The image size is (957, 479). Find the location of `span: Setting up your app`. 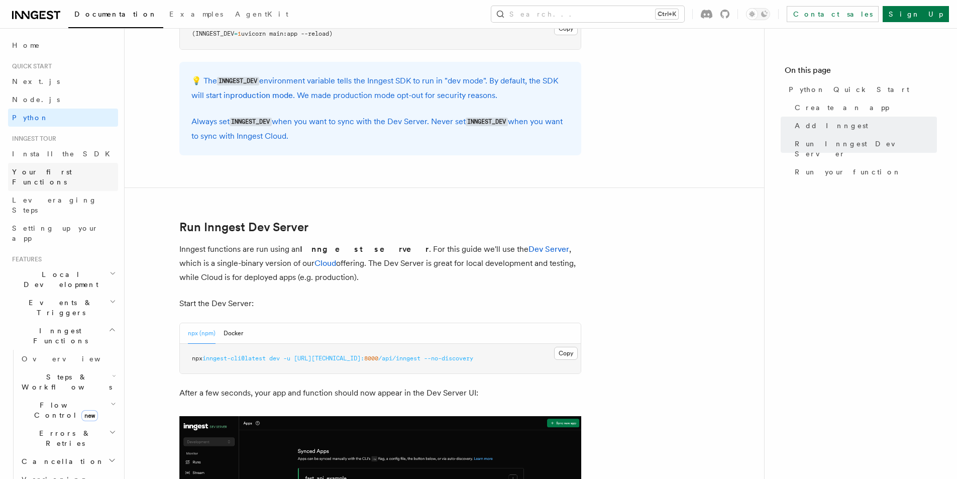

span: Setting up your app is located at coordinates (55, 233).